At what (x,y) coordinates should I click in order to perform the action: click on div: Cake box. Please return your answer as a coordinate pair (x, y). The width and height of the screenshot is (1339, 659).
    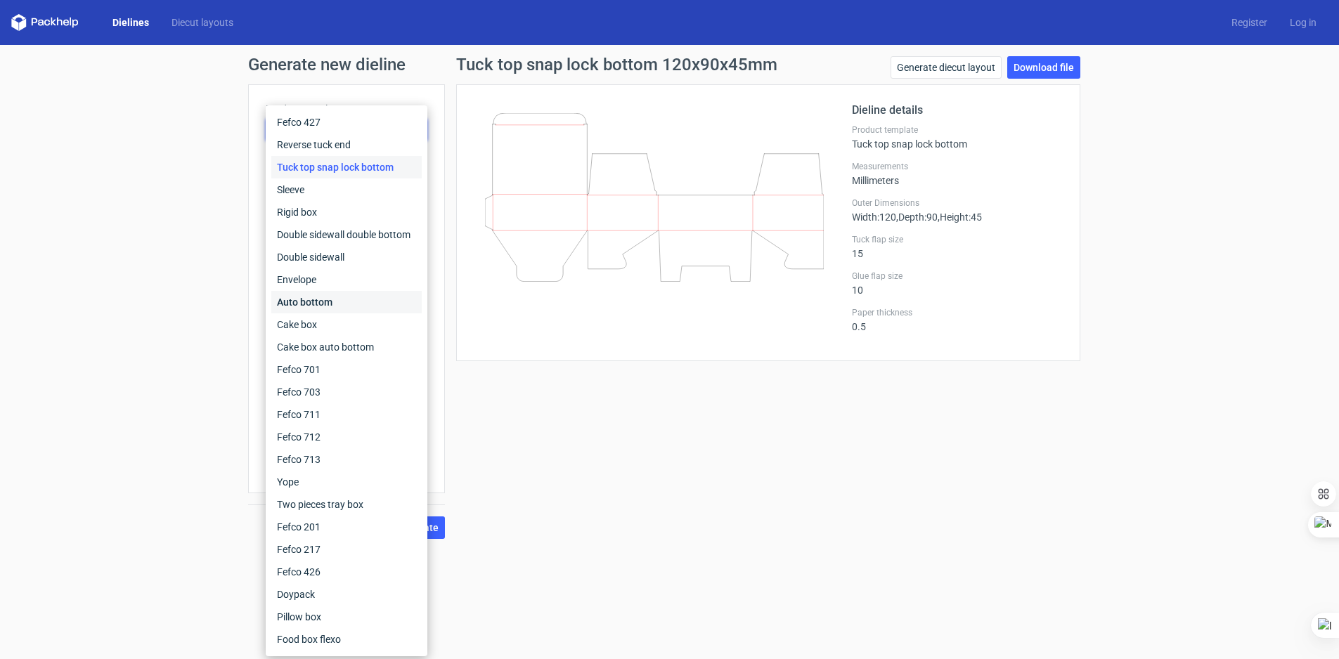
    Looking at the image, I should click on (347, 325).